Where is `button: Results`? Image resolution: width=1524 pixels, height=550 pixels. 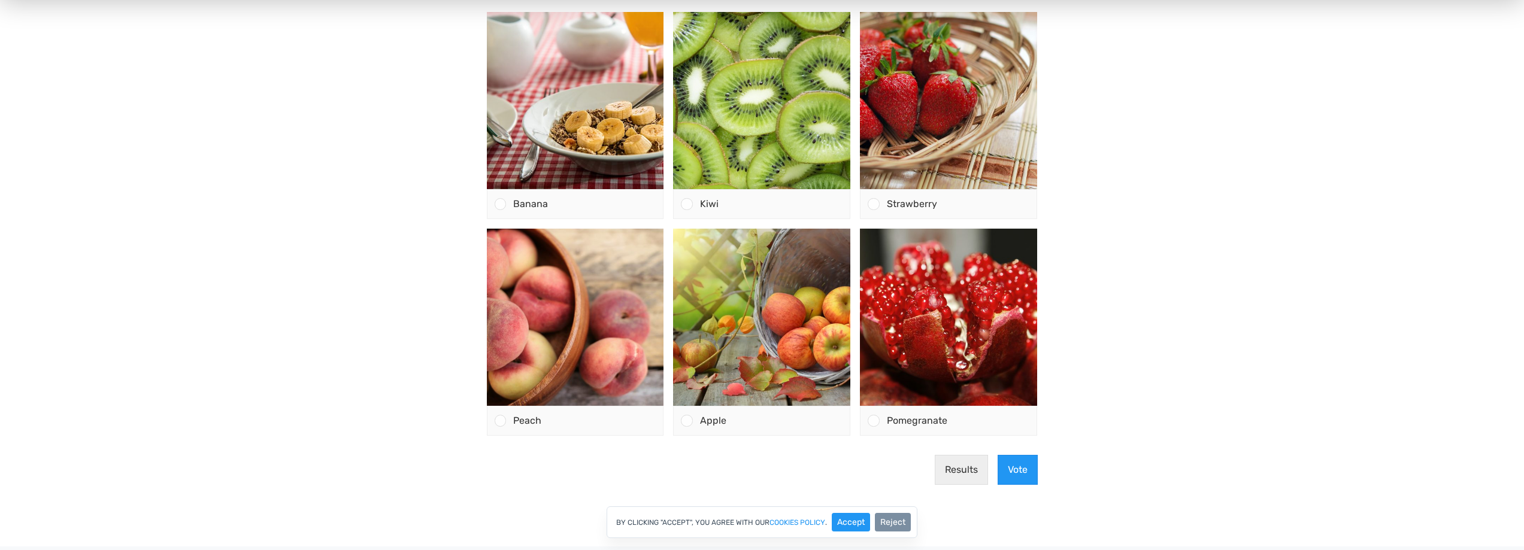
button: Results is located at coordinates (961, 506).